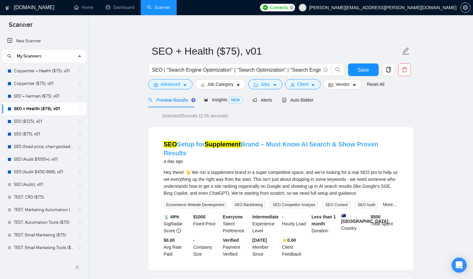 This screenshot has height=279, width=473. I want to click on div: Open Intercom Messenger, so click(460, 265).